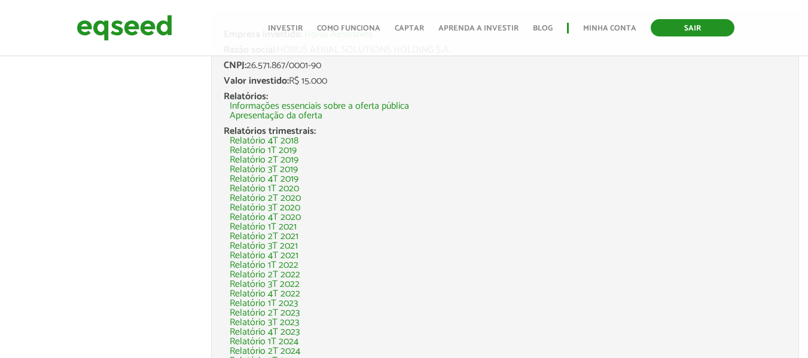  I want to click on a: Relatório 2T 2023, so click(264, 313).